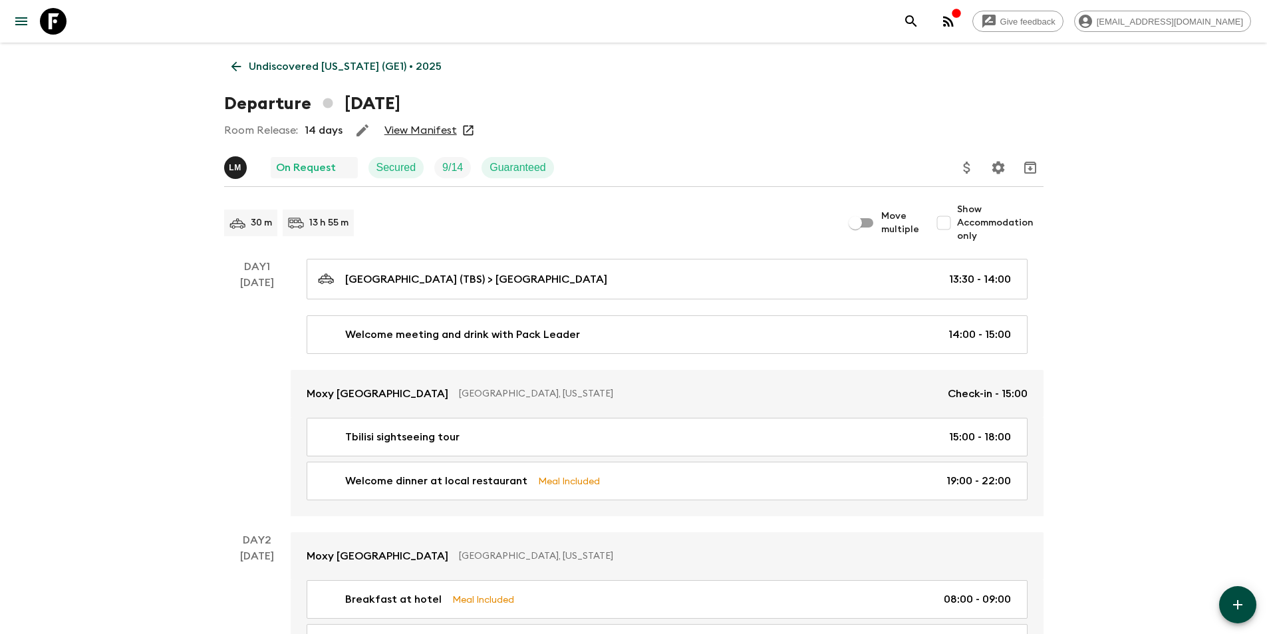  Describe the element at coordinates (452, 168) in the screenshot. I see `div: Trip Fill` at that location.